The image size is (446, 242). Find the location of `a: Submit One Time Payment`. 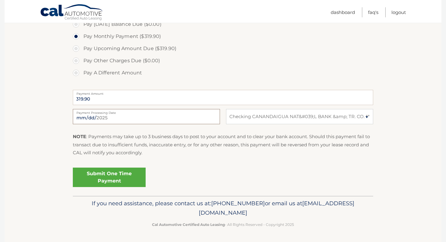

a: Submit One Time Payment is located at coordinates (109, 177).